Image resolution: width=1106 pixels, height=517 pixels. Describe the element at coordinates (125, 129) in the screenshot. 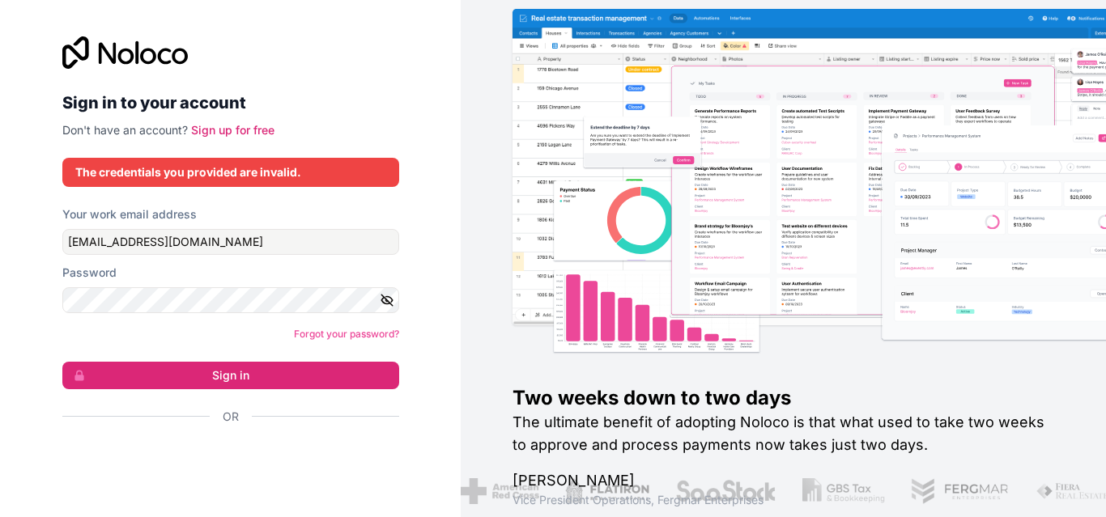

I see `span: Don't have an account?` at that location.